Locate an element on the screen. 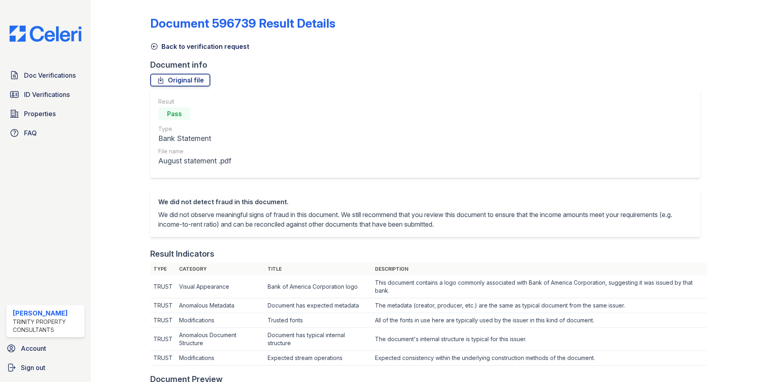 This screenshot has height=382, width=766. div: August statement .pdf is located at coordinates (195, 161).